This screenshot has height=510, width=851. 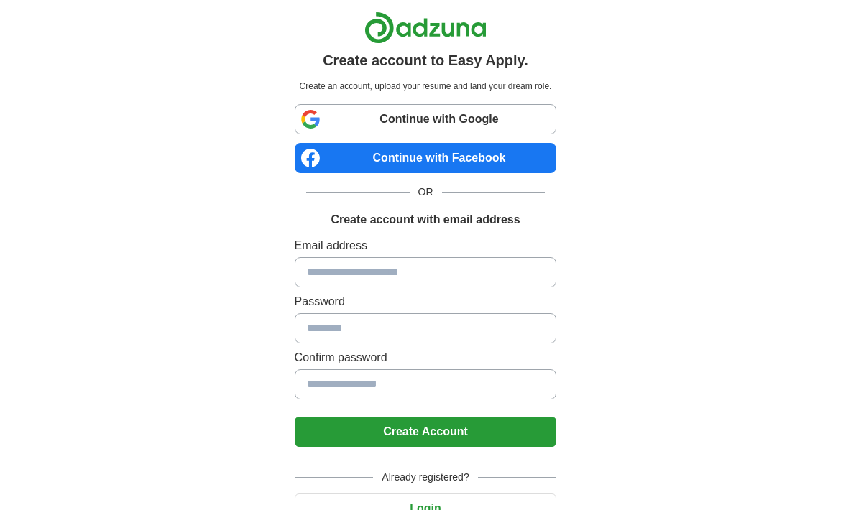 What do you see at coordinates (426, 358) in the screenshot?
I see `label: Confirm password` at bounding box center [426, 358].